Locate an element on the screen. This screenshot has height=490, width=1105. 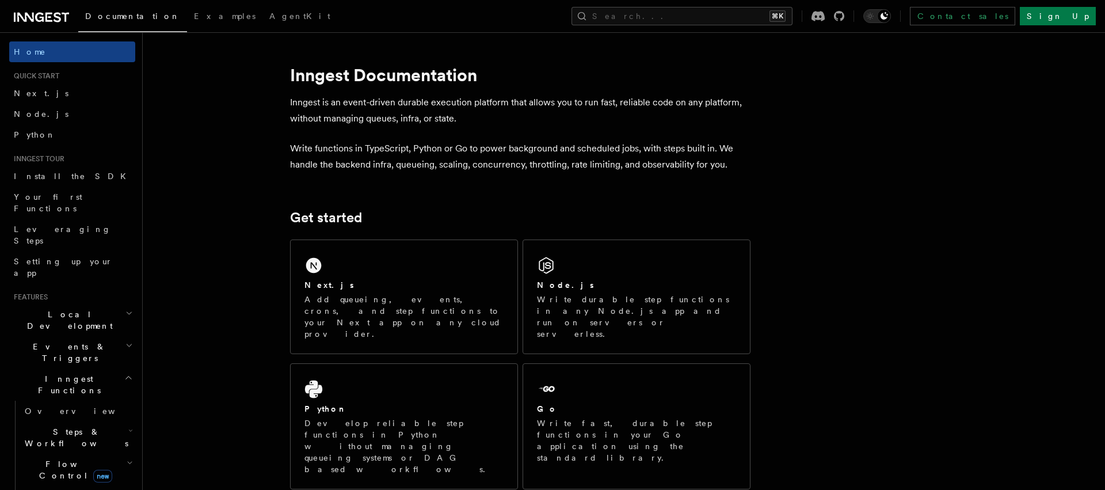
p: Add queueing, events, crons, and step functions to your Next app on any cloud provider. is located at coordinates (404, 317).